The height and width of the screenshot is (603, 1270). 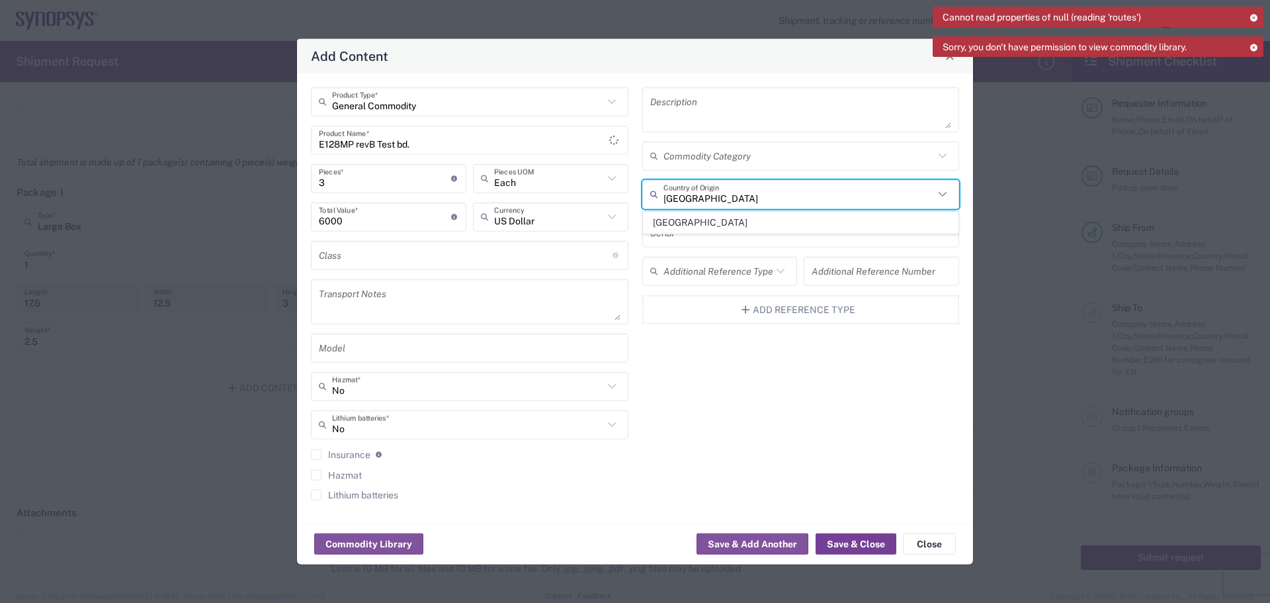 I want to click on label: Insurance, so click(x=341, y=454).